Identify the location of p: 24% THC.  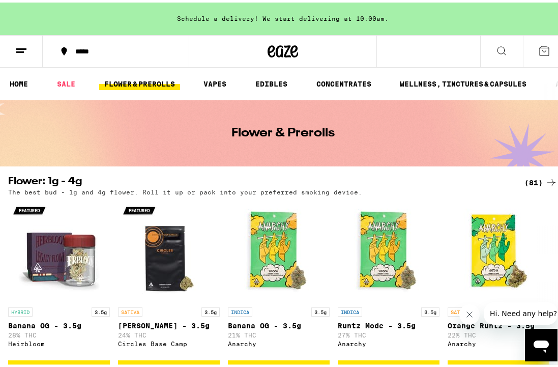
(169, 332).